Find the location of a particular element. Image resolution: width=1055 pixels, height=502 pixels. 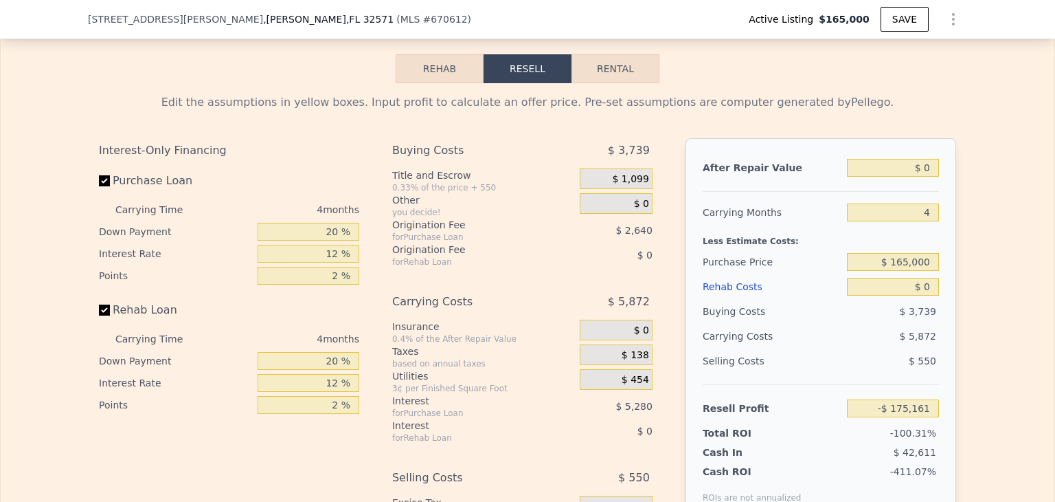

label: Rehab Loan is located at coordinates (175, 310).